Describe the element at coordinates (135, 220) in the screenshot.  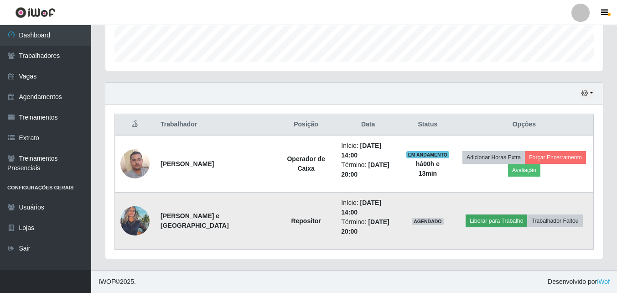
I see `img: 1751324308831.jpeg` at that location.